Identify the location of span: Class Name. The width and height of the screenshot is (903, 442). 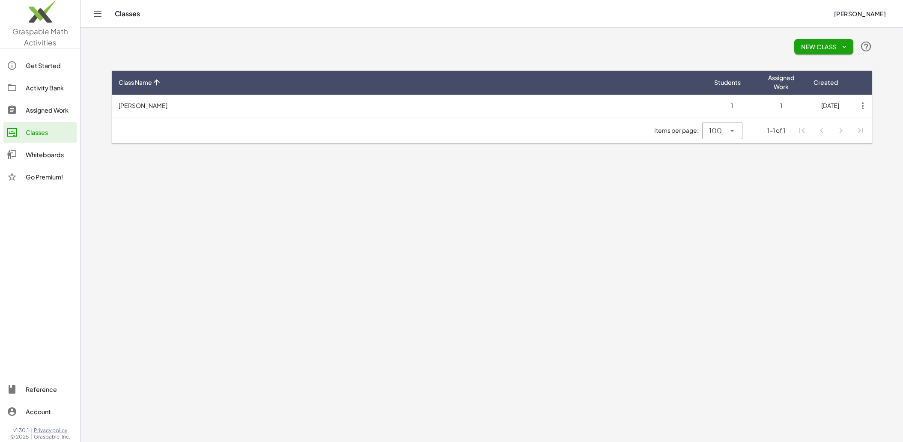
(135, 82).